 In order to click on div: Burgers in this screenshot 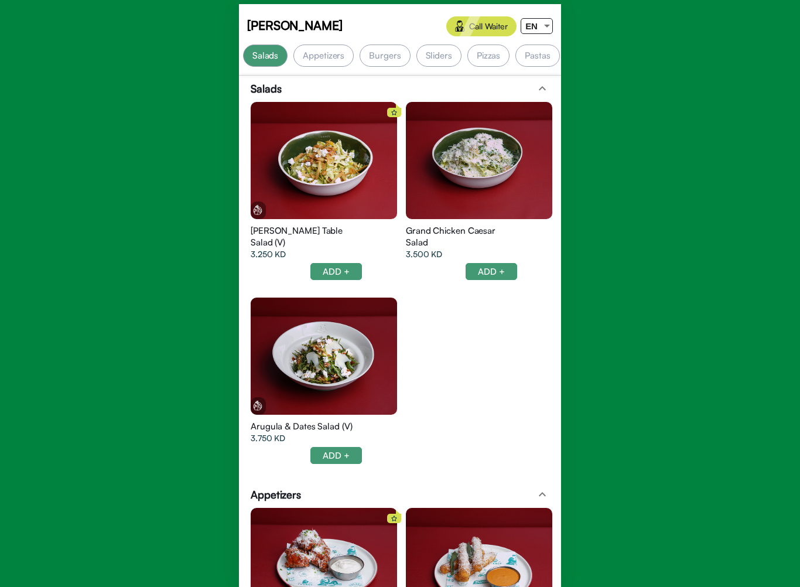, I will do `click(385, 56)`.